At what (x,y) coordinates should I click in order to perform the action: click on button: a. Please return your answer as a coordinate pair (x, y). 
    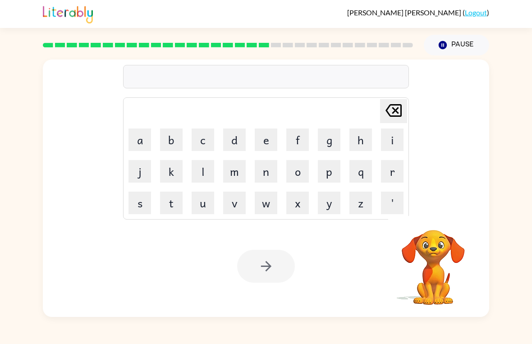
    Looking at the image, I should click on (140, 140).